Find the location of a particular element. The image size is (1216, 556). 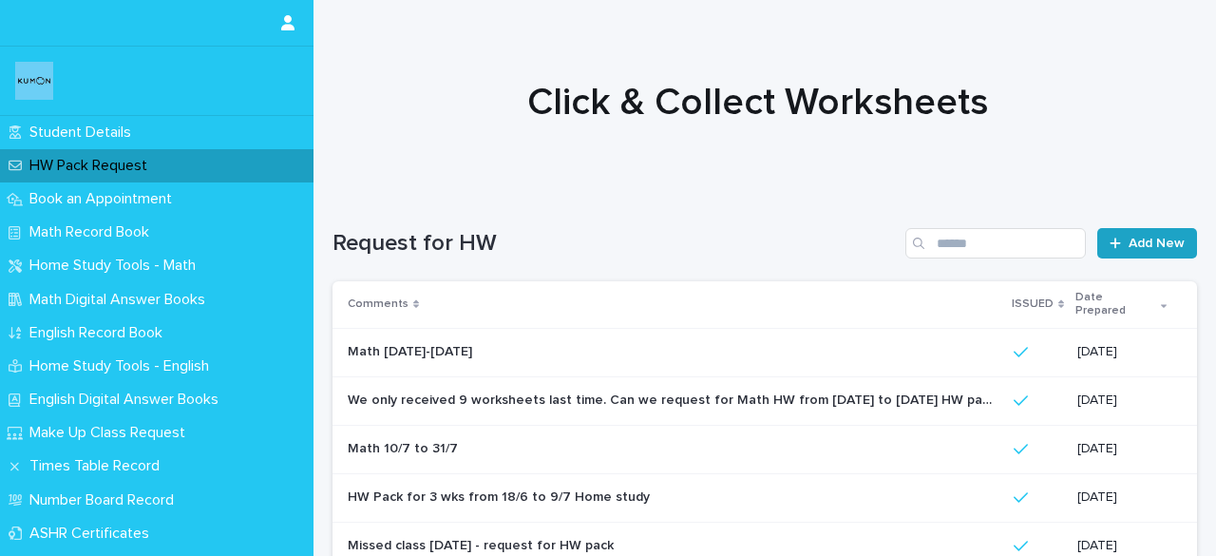

p: Comments is located at coordinates (378, 304).